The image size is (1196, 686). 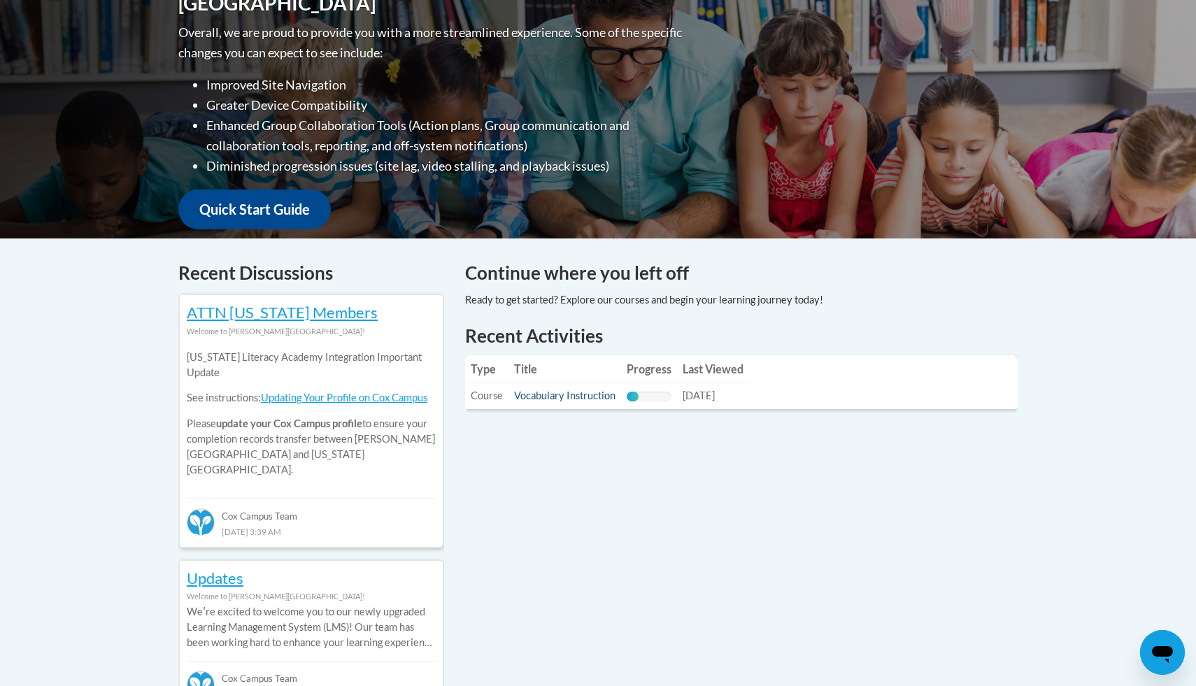 I want to click on th: Last Viewed, so click(x=713, y=369).